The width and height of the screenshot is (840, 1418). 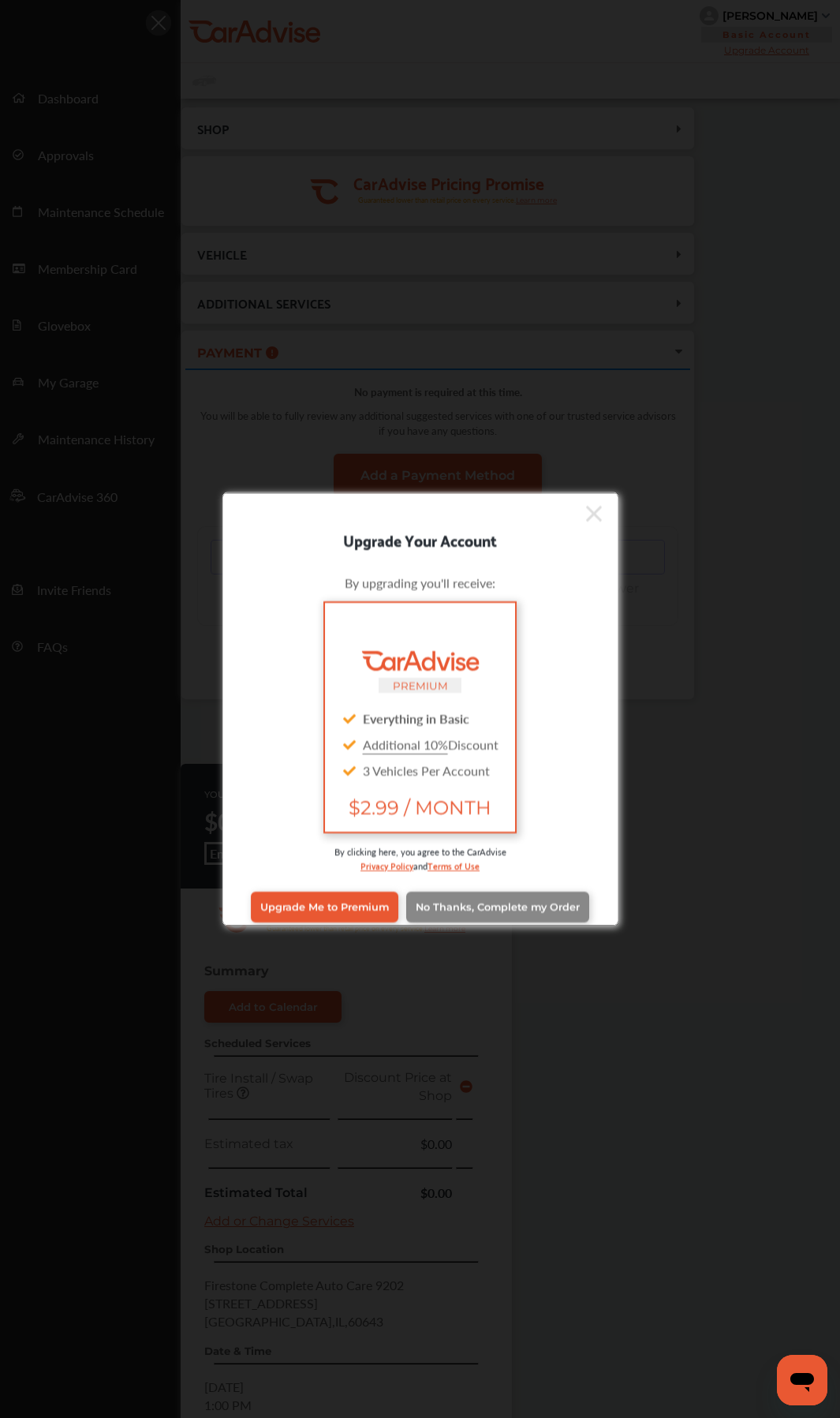 What do you see at coordinates (387, 864) in the screenshot?
I see `a: Privacy Policy` at bounding box center [387, 864].